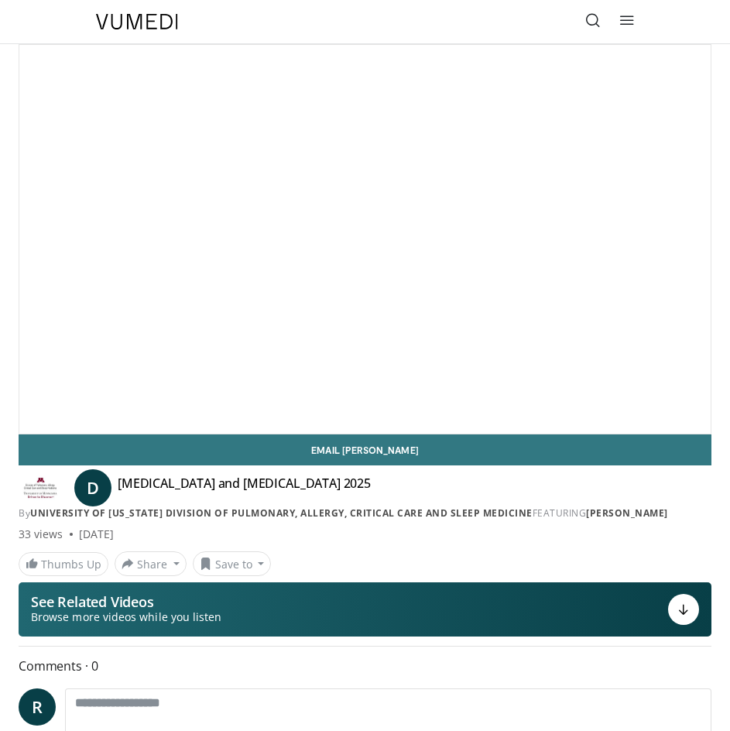 This screenshot has height=731, width=730. What do you see at coordinates (365, 239) in the screenshot?
I see `video-js: Video Player` at bounding box center [365, 239].